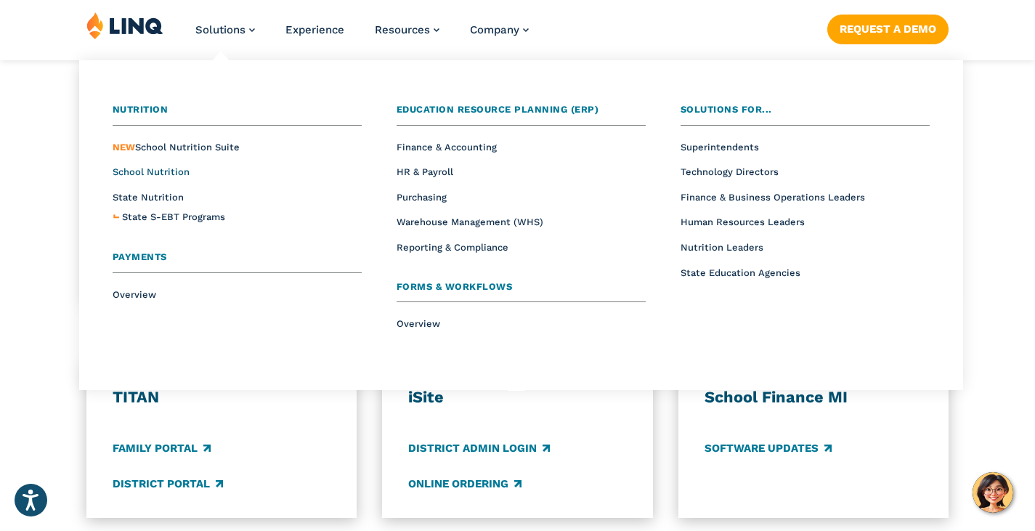  Describe the element at coordinates (148, 197) in the screenshot. I see `span: State Nutrition` at that location.